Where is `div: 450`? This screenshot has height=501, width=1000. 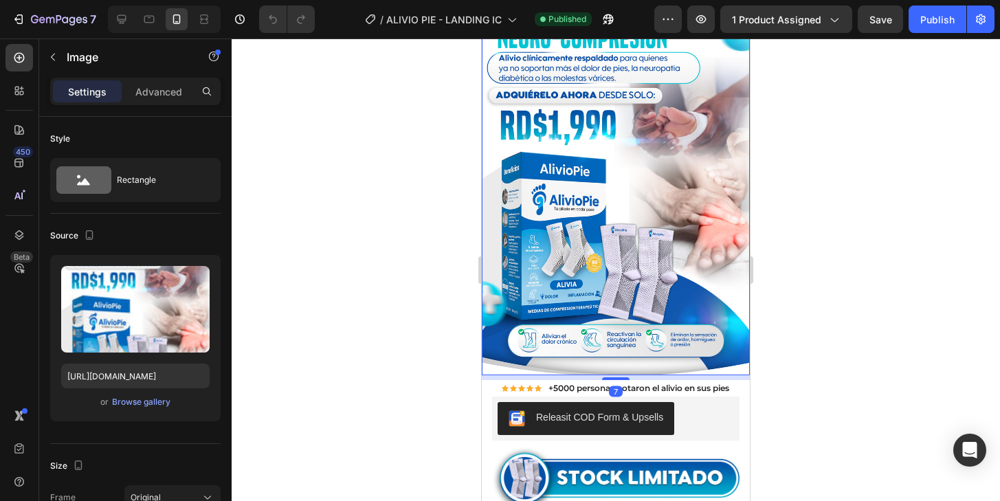
div: 450 is located at coordinates (23, 152).